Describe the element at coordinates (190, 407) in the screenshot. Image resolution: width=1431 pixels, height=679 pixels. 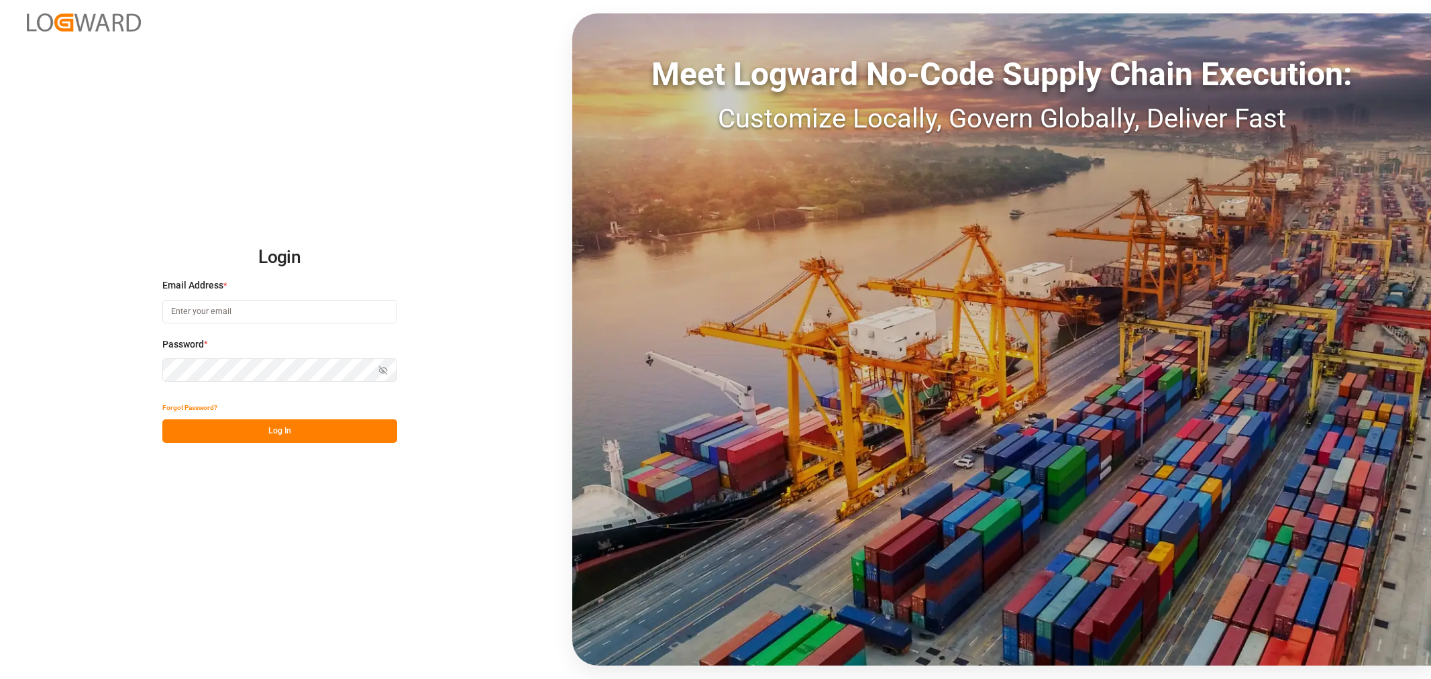
I see `button: Forgot Password?` at that location.